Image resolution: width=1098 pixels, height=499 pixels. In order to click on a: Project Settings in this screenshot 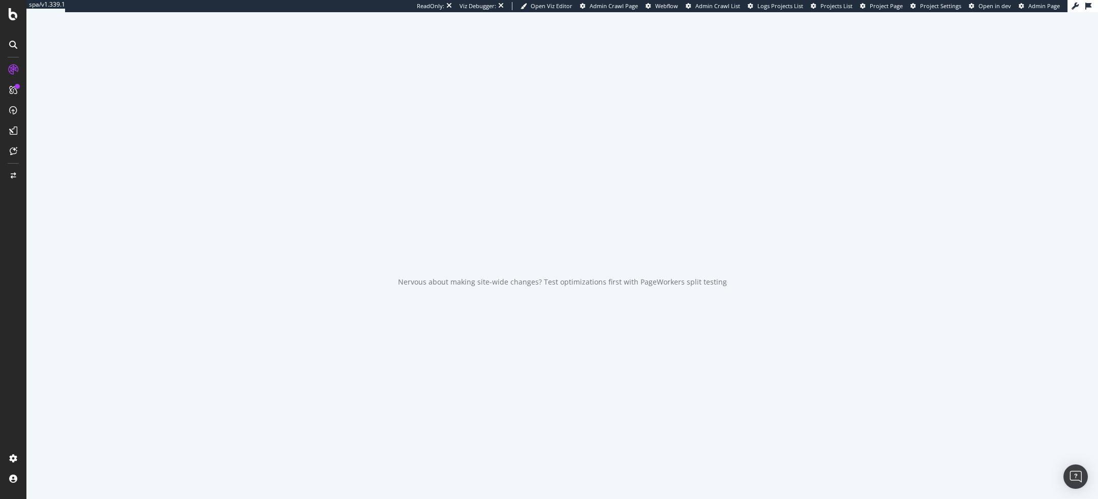, I will do `click(936, 6)`.